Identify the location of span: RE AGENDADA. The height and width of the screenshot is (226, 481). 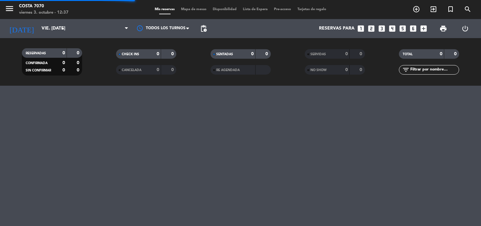
(228, 70).